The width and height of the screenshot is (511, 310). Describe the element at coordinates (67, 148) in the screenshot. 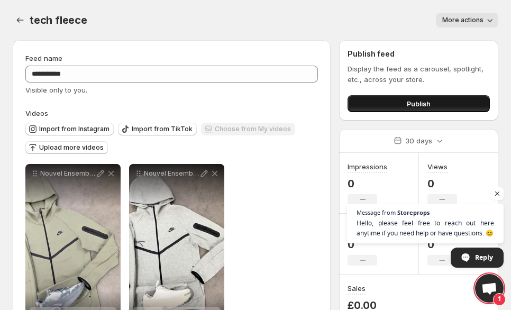

I see `button: Upload more videos` at that location.